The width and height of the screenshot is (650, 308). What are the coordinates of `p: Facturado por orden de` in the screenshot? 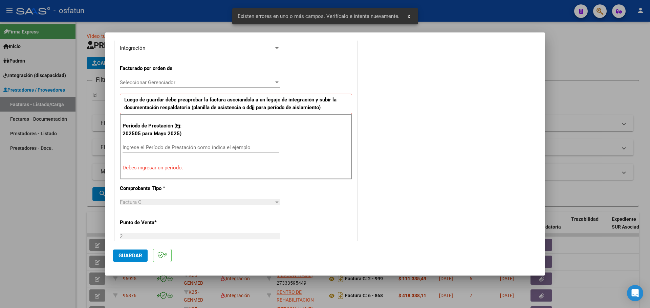 It's located at (155, 68).